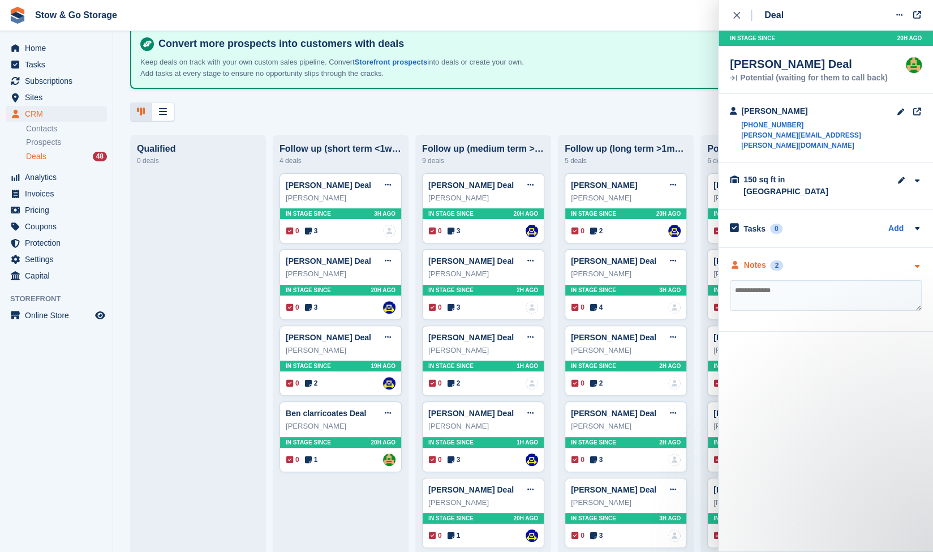 This screenshot has height=552, width=933. I want to click on span: Pricing, so click(59, 210).